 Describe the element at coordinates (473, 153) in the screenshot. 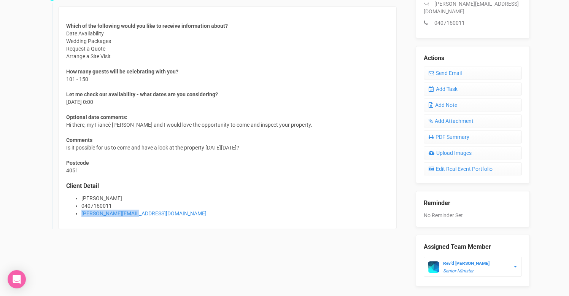

I see `a: Upload Images` at that location.